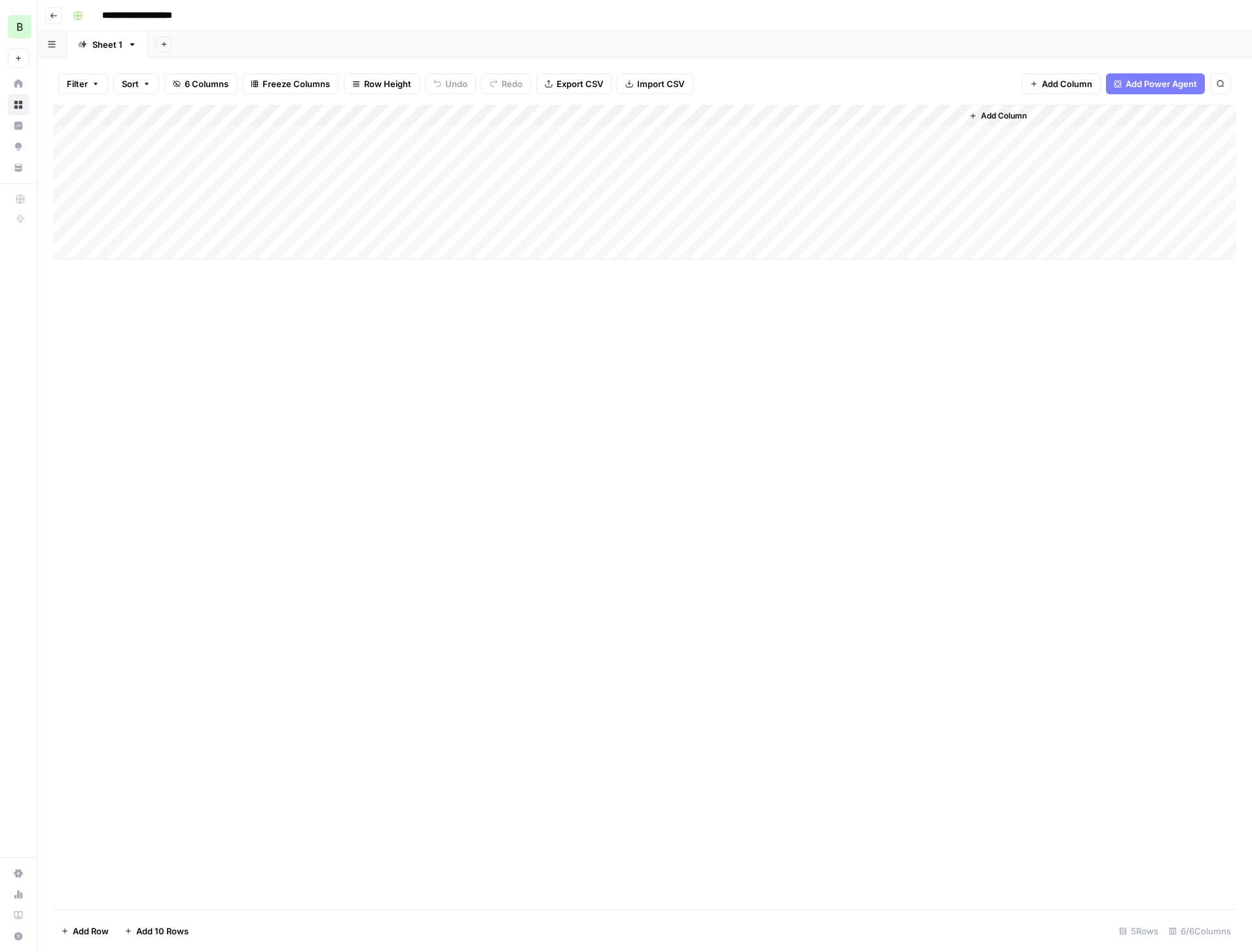 This screenshot has width=1252, height=952. What do you see at coordinates (19, 894) in the screenshot?
I see `a: Usage` at bounding box center [19, 894].